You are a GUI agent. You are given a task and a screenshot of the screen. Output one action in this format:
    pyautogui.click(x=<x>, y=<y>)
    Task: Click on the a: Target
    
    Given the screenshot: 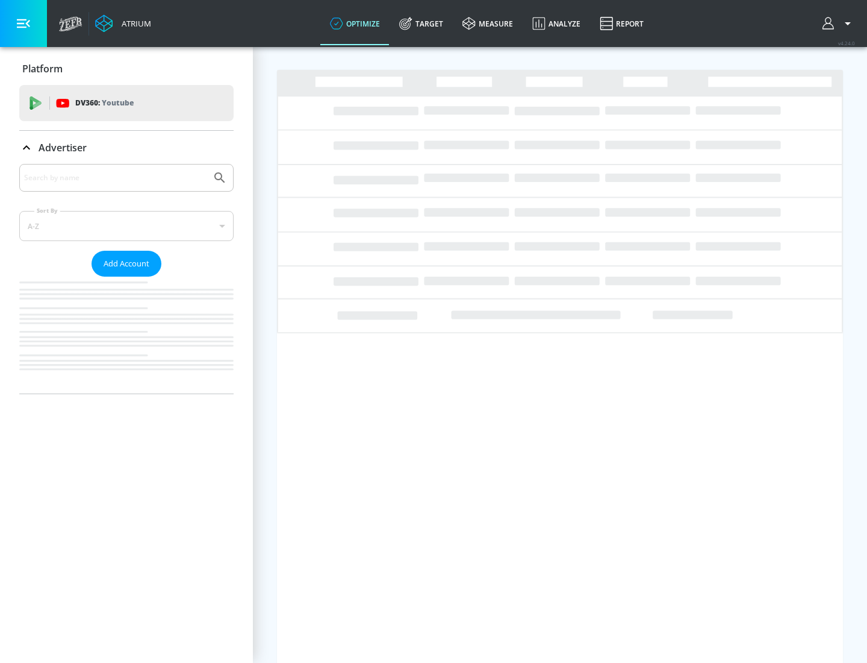 What is the action you would take?
    pyautogui.click(x=421, y=23)
    